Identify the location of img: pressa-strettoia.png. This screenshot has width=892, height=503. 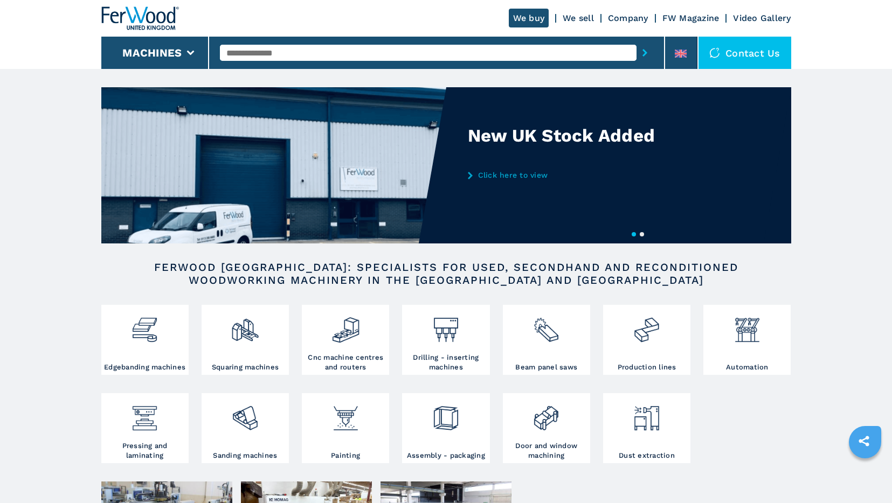
(144, 414).